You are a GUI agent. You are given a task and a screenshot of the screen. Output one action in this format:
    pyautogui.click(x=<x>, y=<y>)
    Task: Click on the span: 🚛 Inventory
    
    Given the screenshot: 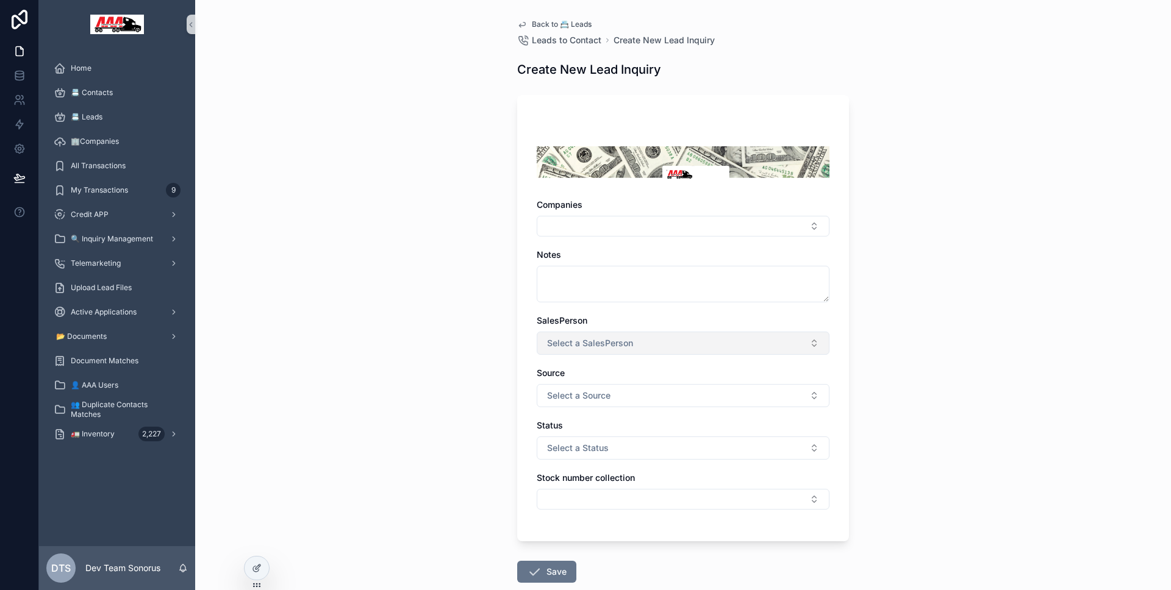 What is the action you would take?
    pyautogui.click(x=93, y=434)
    